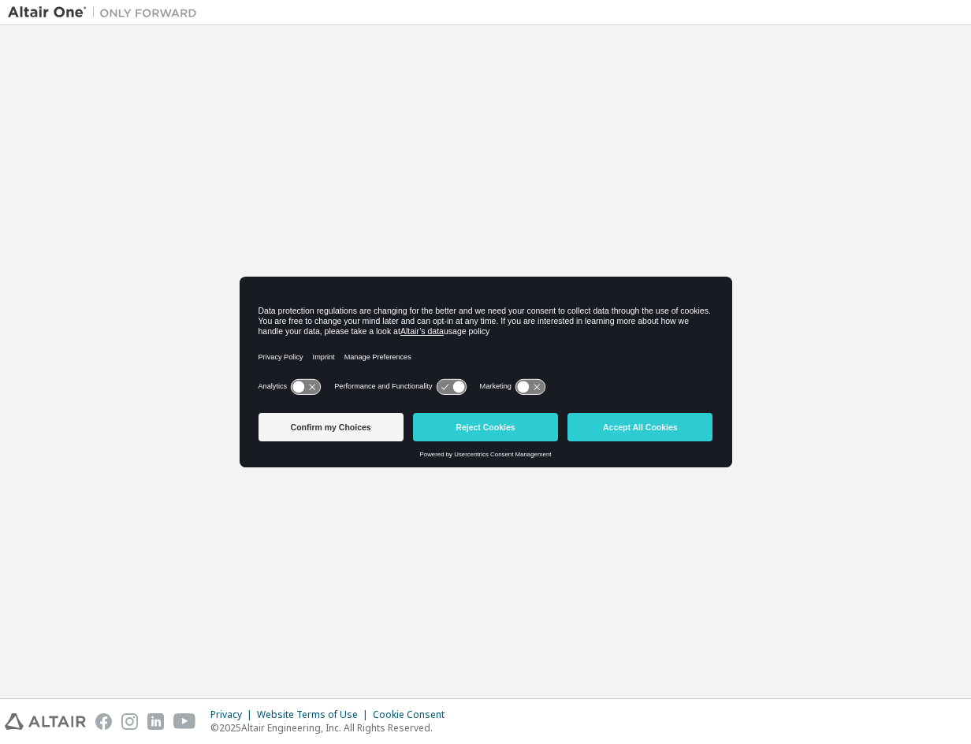 This screenshot has width=971, height=744. Describe the element at coordinates (45, 721) in the screenshot. I see `img: altair_logo.svg` at that location.